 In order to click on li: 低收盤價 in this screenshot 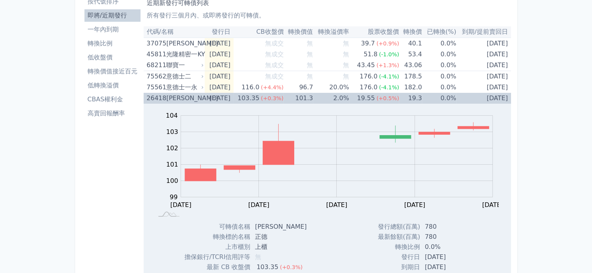, I will do `click(112, 58)`.